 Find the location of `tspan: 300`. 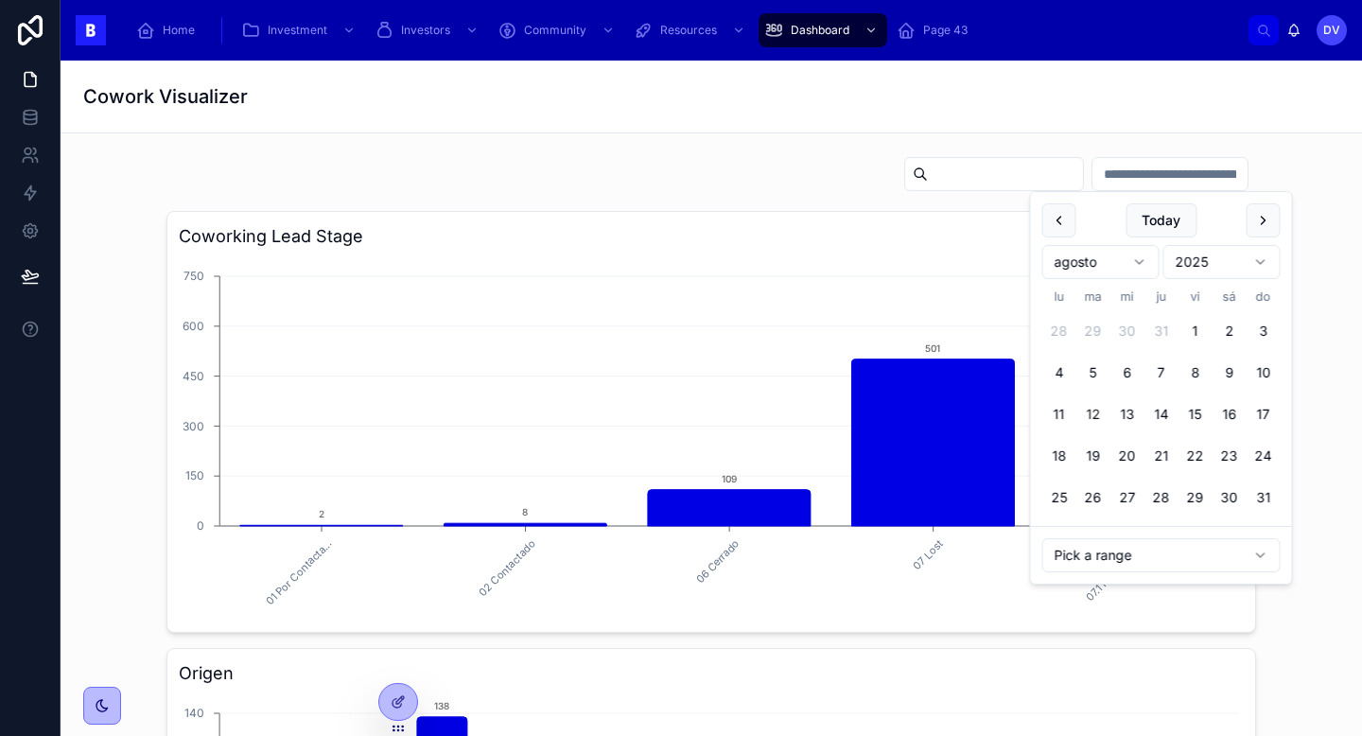

tspan: 300 is located at coordinates (193, 426).